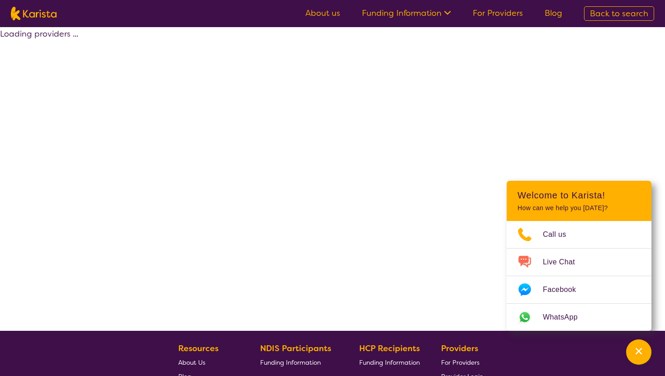  I want to click on div: Channel Menu, so click(579, 256).